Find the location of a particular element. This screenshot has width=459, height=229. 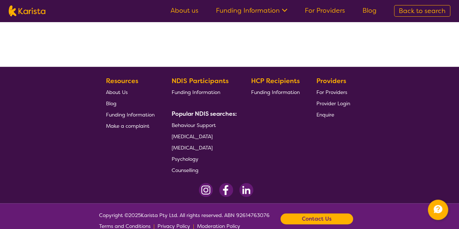

a: Make a complaint is located at coordinates (130, 126).